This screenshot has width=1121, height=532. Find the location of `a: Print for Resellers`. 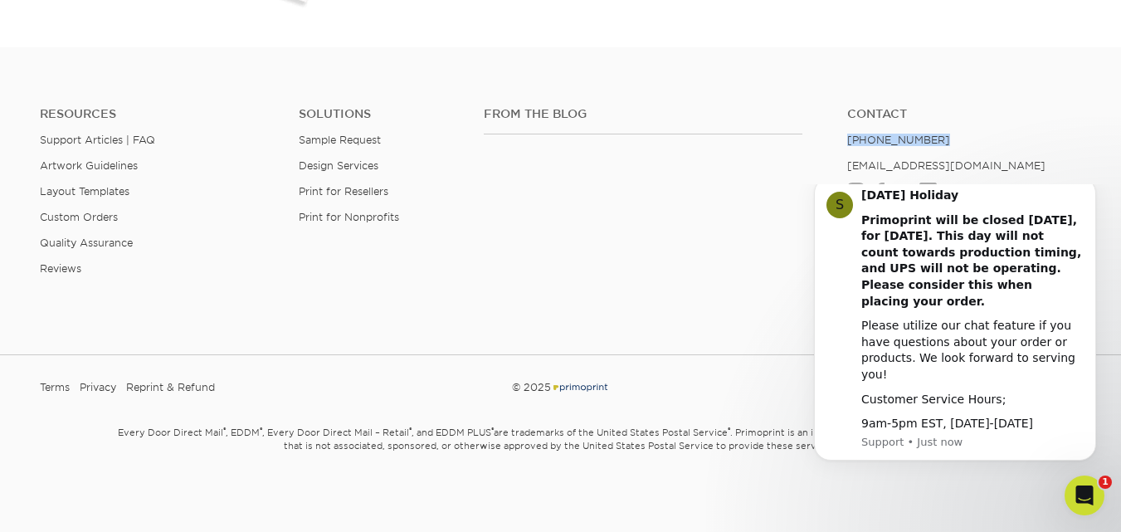

a: Print for Resellers is located at coordinates (344, 191).